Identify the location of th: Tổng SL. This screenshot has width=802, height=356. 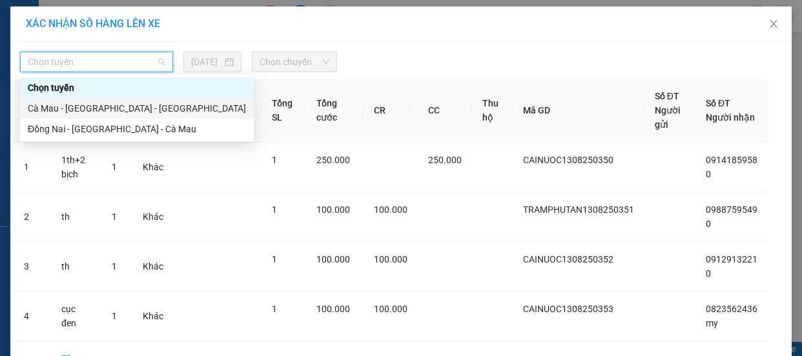
(284, 110).